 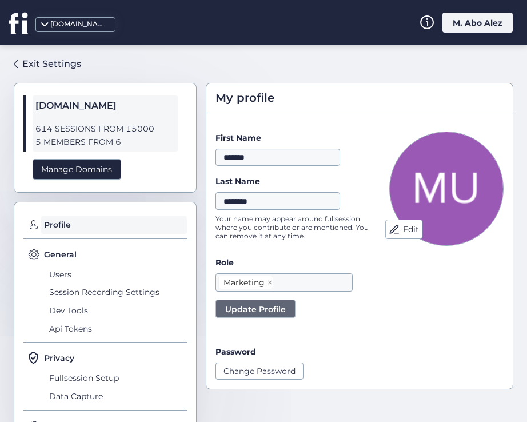 I want to click on div: Marketing, so click(x=244, y=282).